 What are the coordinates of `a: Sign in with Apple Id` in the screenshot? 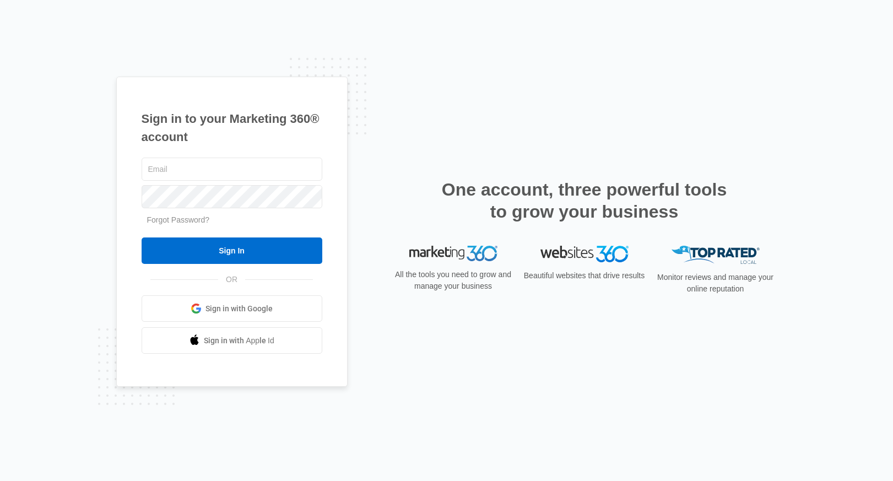 It's located at (232, 341).